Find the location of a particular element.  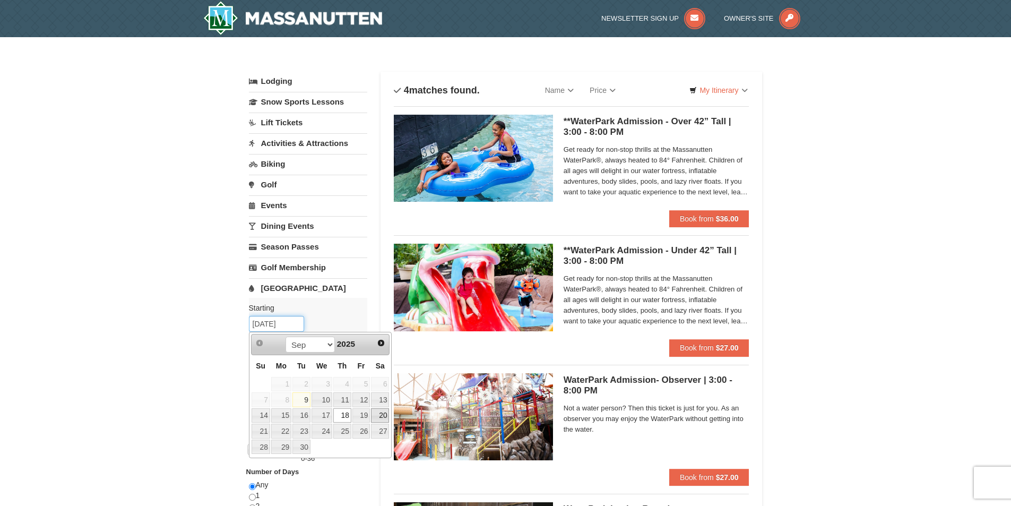

span: Friday is located at coordinates (361, 365).